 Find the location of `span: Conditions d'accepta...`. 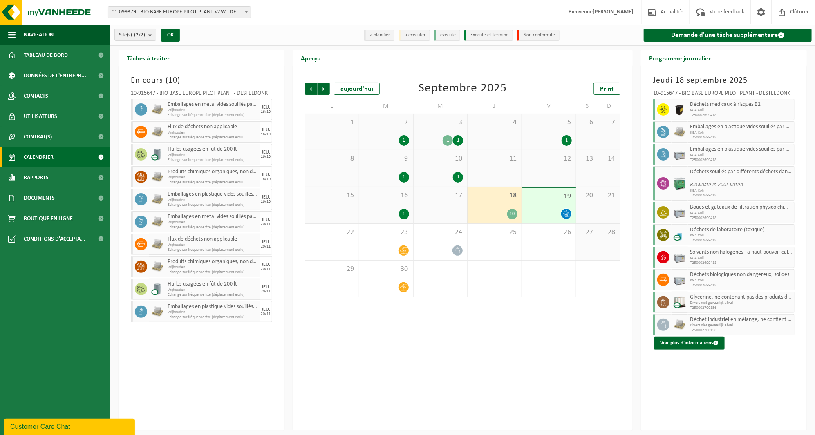

span: Conditions d'accepta... is located at coordinates (54, 239).